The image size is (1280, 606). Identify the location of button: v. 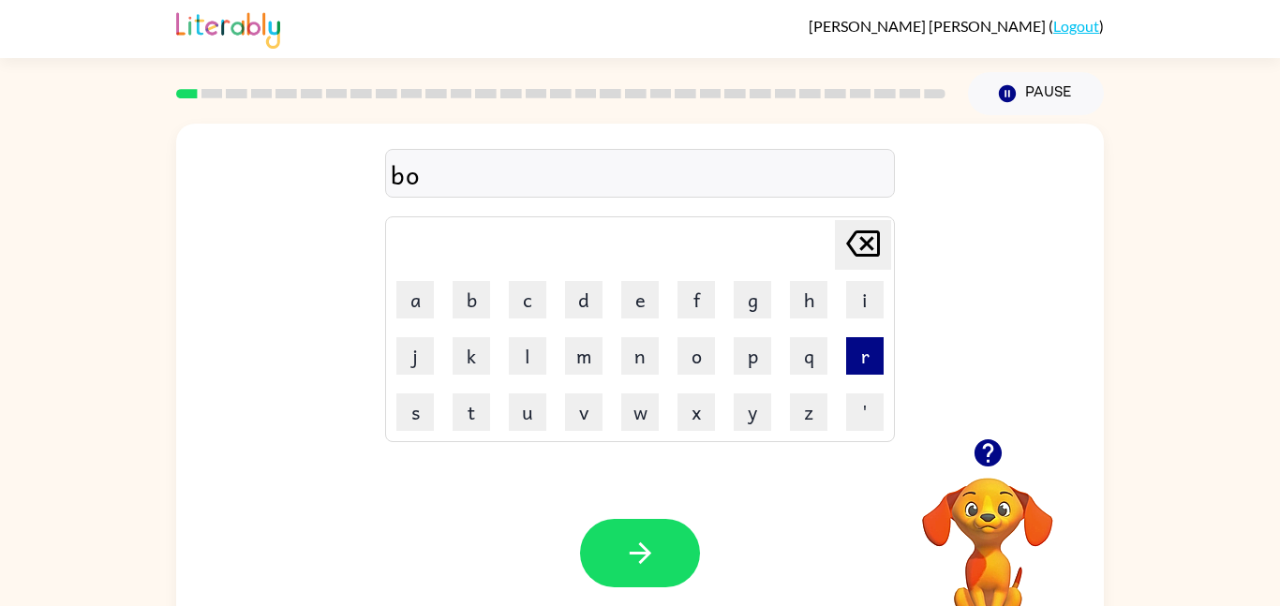
(584, 412).